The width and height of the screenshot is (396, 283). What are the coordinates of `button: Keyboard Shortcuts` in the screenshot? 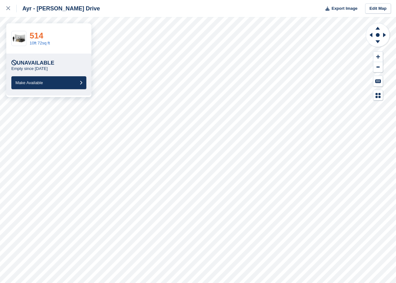 It's located at (378, 81).